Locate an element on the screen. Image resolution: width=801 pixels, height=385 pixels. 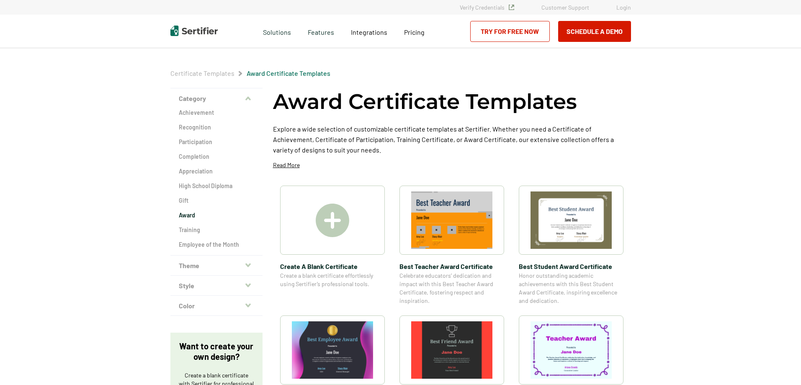
a: Participation is located at coordinates (217, 142).